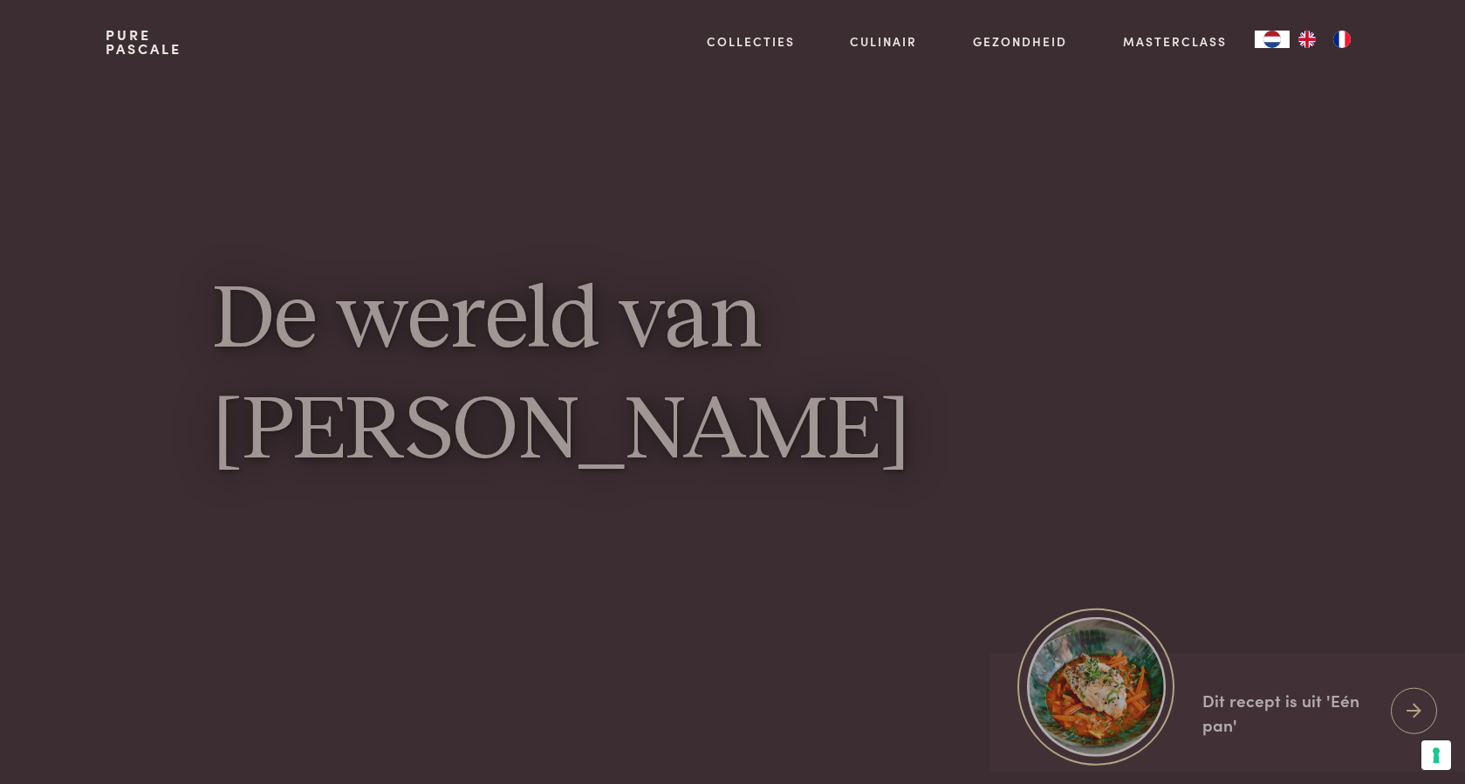  What do you see at coordinates (1290, 711) in the screenshot?
I see `div: Dit recept is uit 'Eén pan'` at bounding box center [1290, 711].